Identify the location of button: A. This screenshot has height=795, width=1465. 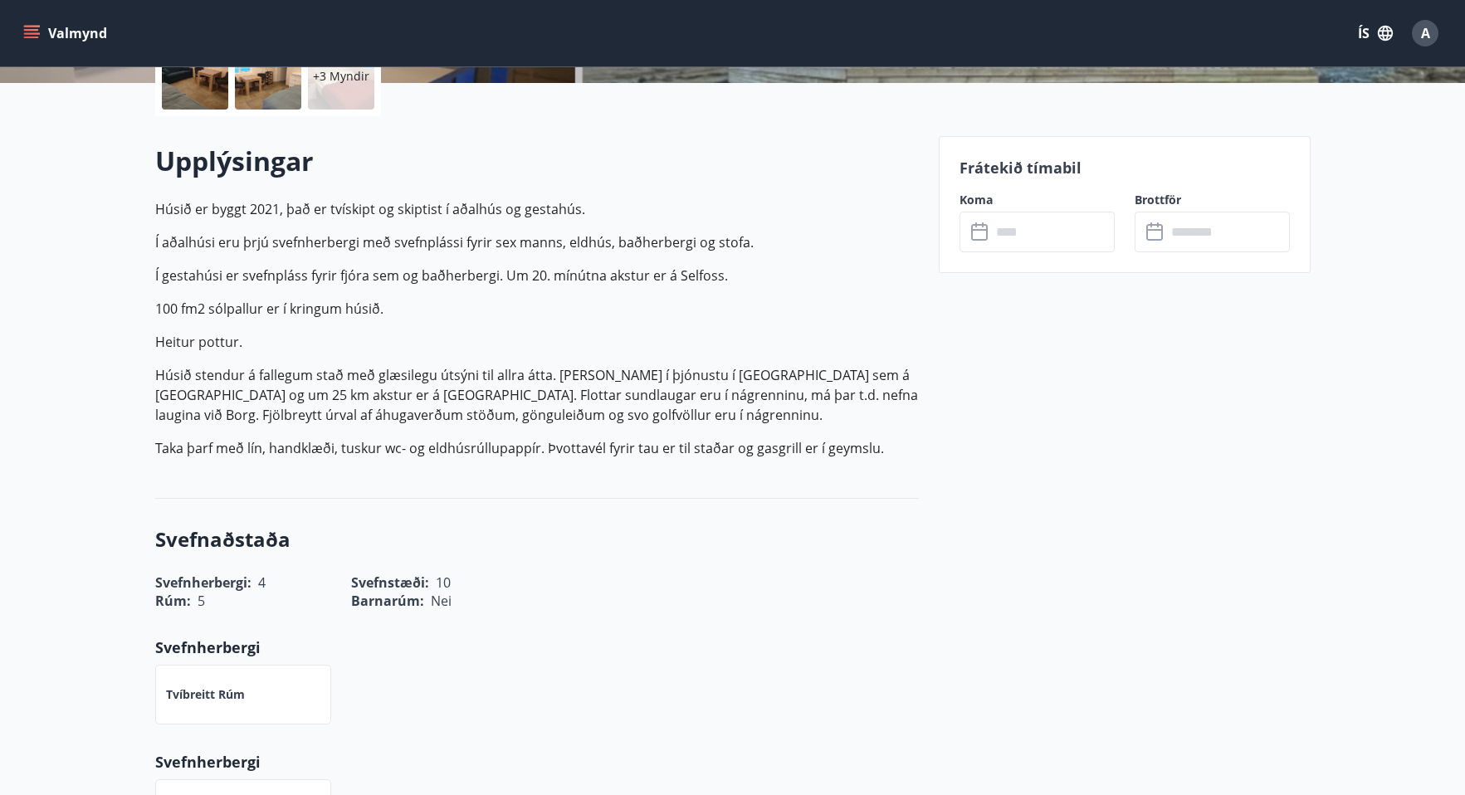
(1425, 33).